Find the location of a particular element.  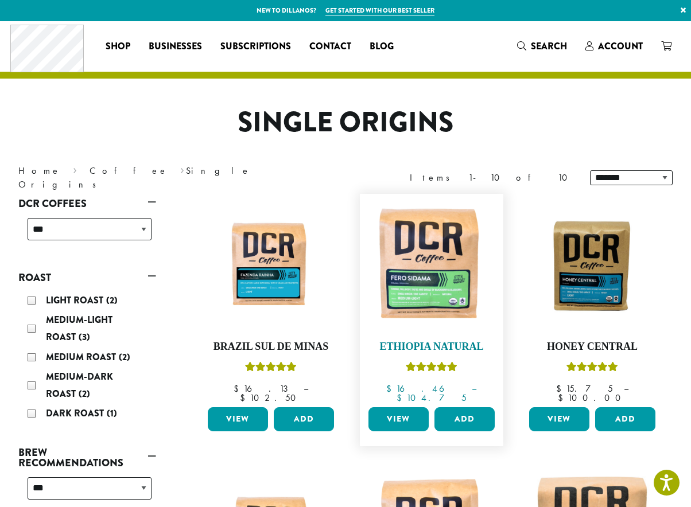

span: Light Roast is located at coordinates (76, 300).